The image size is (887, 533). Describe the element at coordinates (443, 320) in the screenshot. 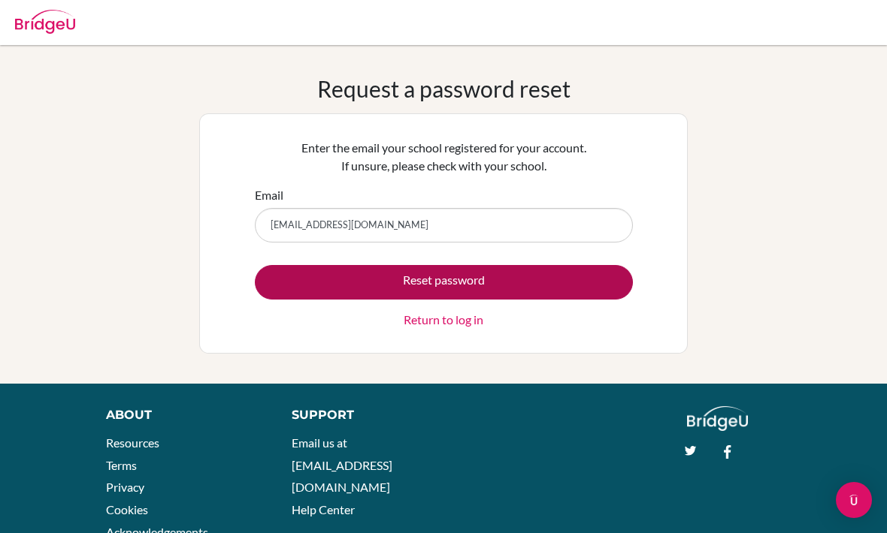

I see `a: Return to log in` at that location.